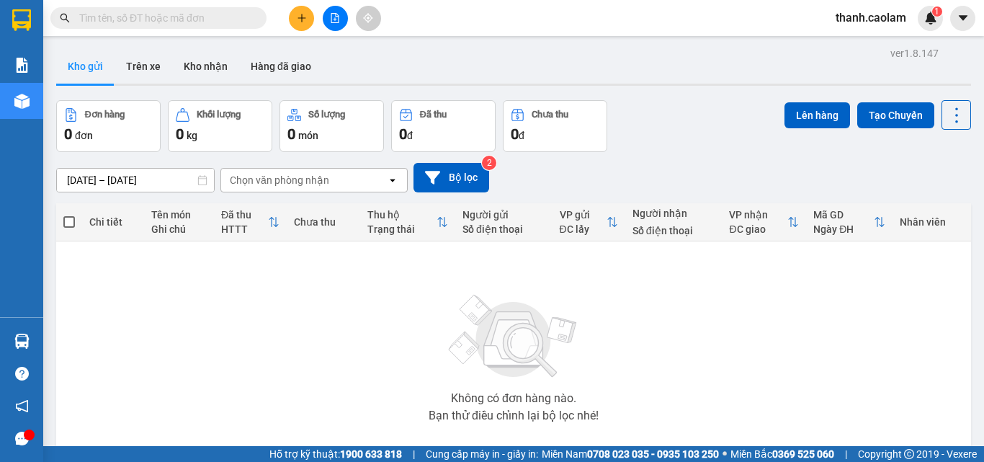  I want to click on img: icon-new-feature, so click(931, 18).